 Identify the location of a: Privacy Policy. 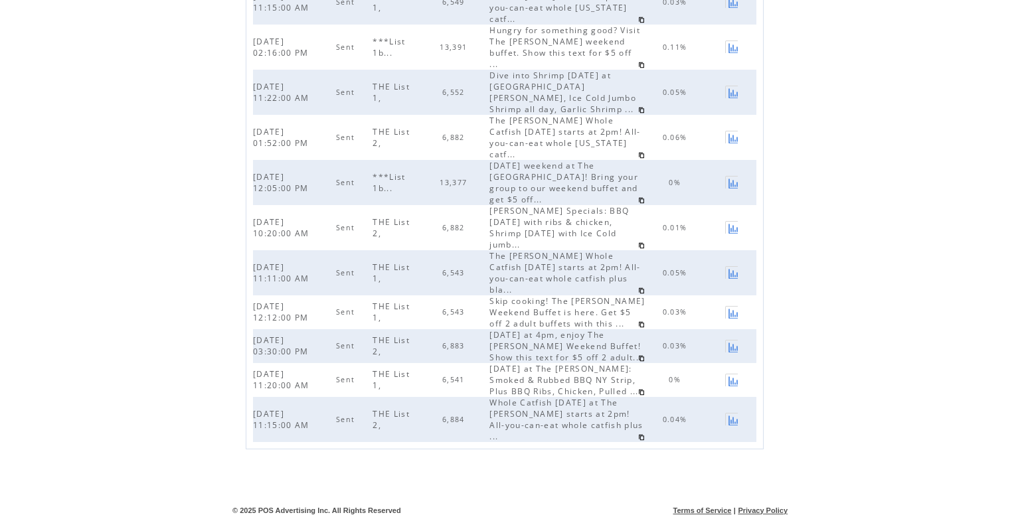
(763, 511).